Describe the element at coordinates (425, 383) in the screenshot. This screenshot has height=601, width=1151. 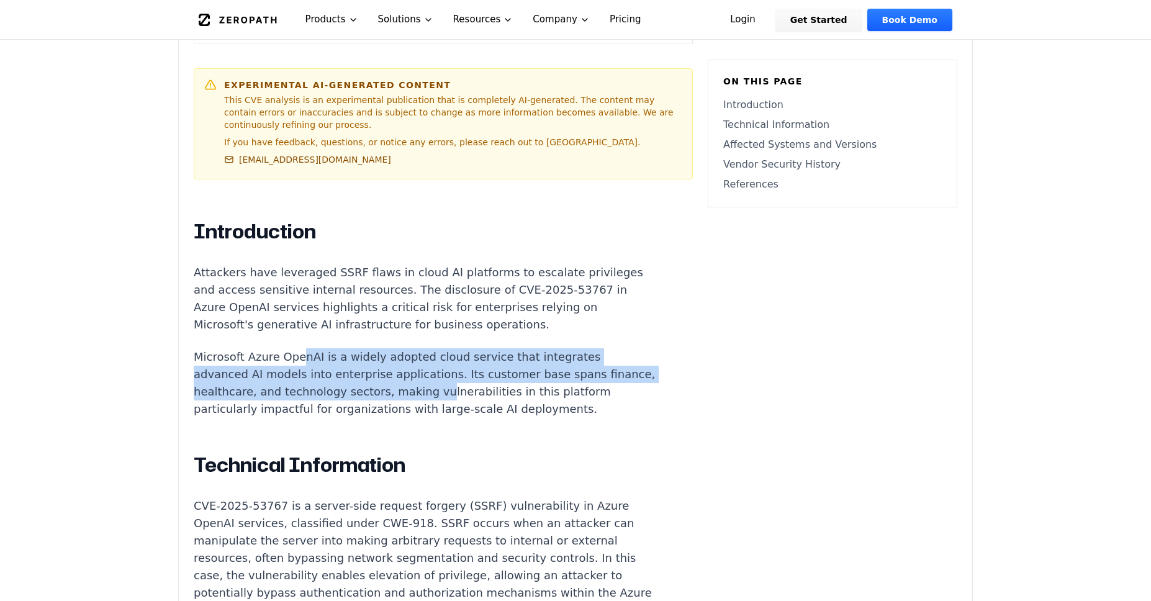
I see `p: Microsoft Azure OpenAI is a widely adopted cloud service that integrates advanced AI models into ...` at that location.